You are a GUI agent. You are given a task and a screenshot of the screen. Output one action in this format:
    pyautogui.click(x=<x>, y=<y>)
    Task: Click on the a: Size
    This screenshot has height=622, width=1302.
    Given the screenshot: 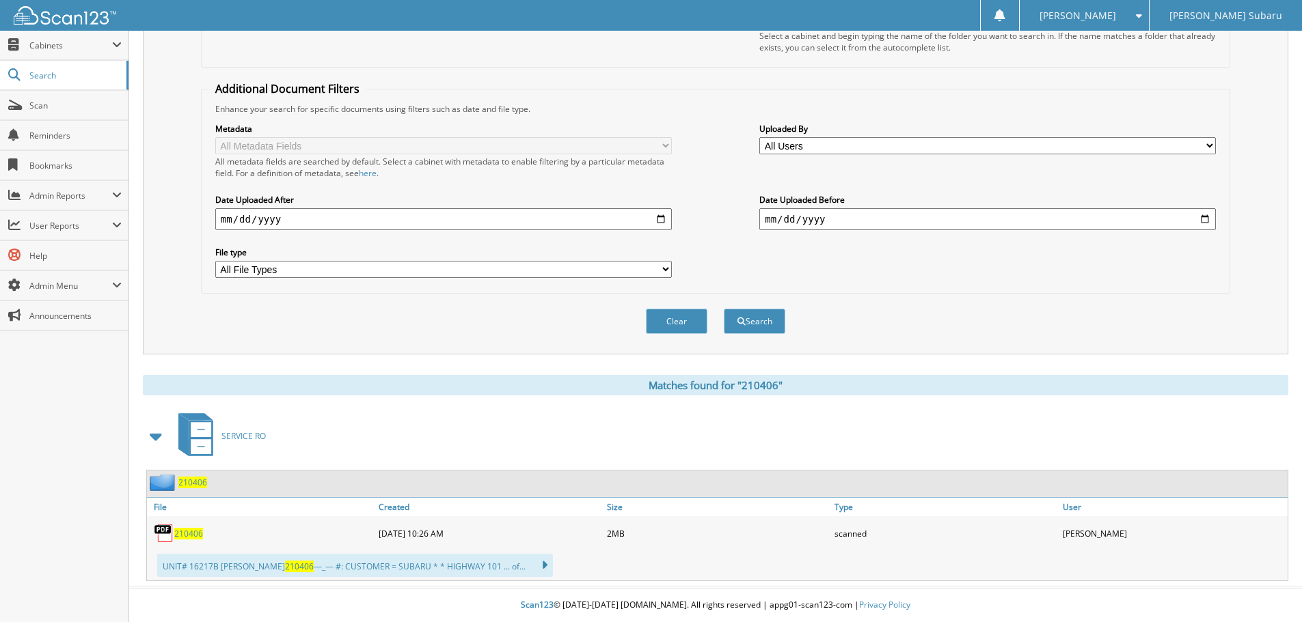 What is the action you would take?
    pyautogui.click(x=717, y=507)
    